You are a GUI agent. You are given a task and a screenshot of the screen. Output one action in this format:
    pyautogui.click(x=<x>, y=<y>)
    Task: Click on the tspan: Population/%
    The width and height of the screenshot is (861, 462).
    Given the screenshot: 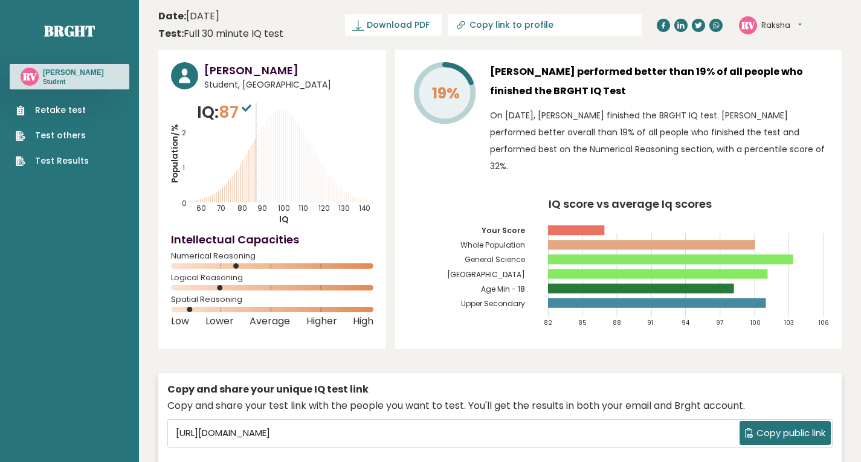 What is the action you would take?
    pyautogui.click(x=175, y=153)
    